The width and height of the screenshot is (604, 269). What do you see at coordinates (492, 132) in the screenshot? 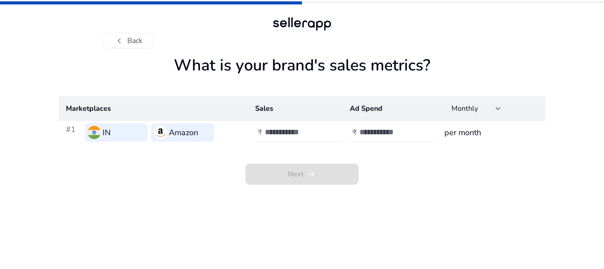
I see `h3: per month` at bounding box center [492, 132].